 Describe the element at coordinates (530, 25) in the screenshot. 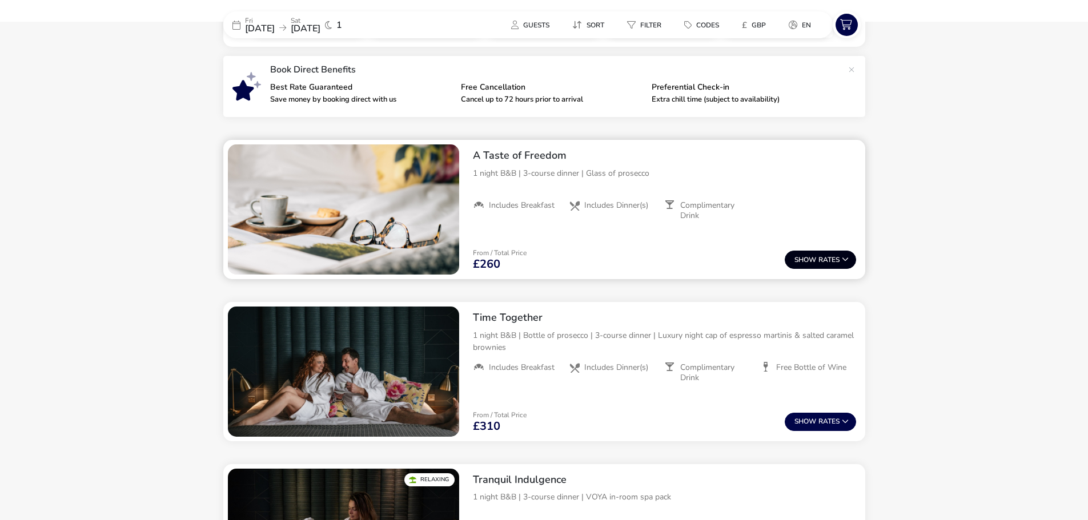

I see `button: Guests` at that location.